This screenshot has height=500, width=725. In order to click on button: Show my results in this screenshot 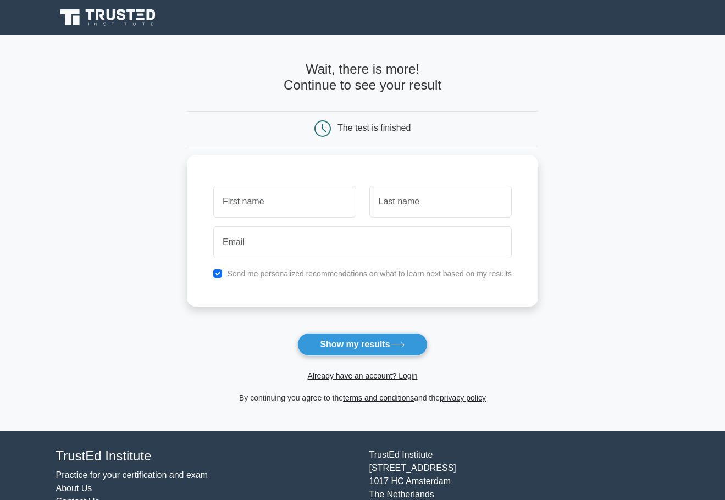, I will do `click(362, 345)`.